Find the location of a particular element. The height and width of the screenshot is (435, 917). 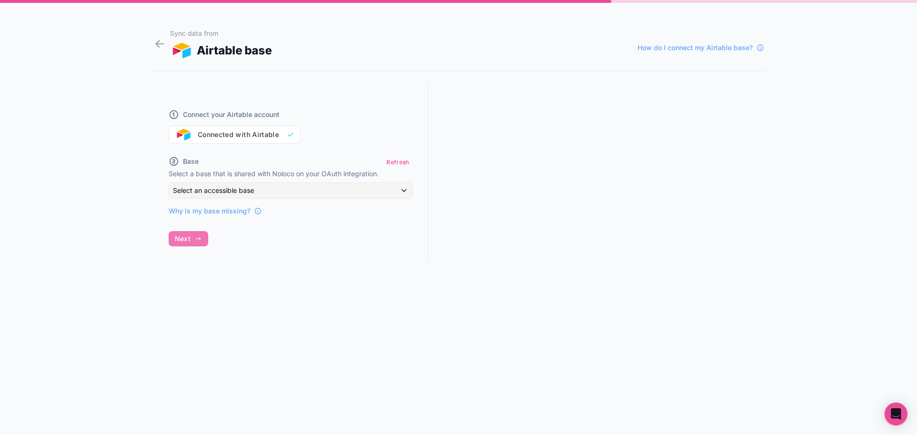

span: Why is my base missing? is located at coordinates (209, 211).